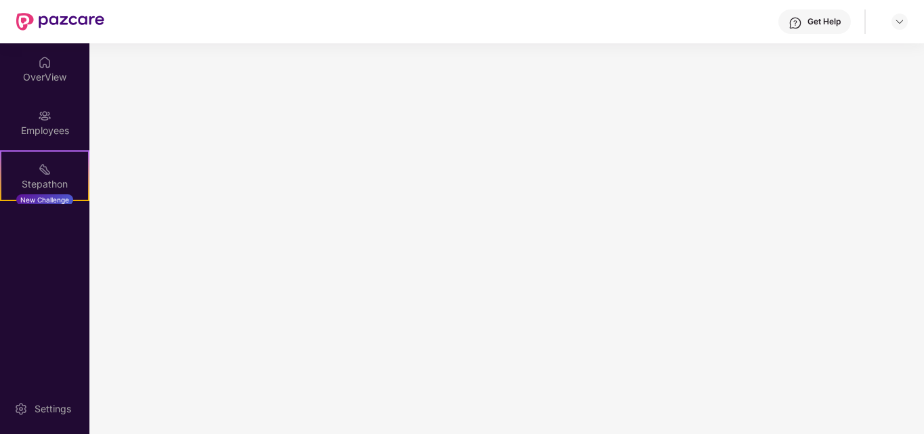 Image resolution: width=924 pixels, height=434 pixels. I want to click on div: Stepathon, so click(45, 184).